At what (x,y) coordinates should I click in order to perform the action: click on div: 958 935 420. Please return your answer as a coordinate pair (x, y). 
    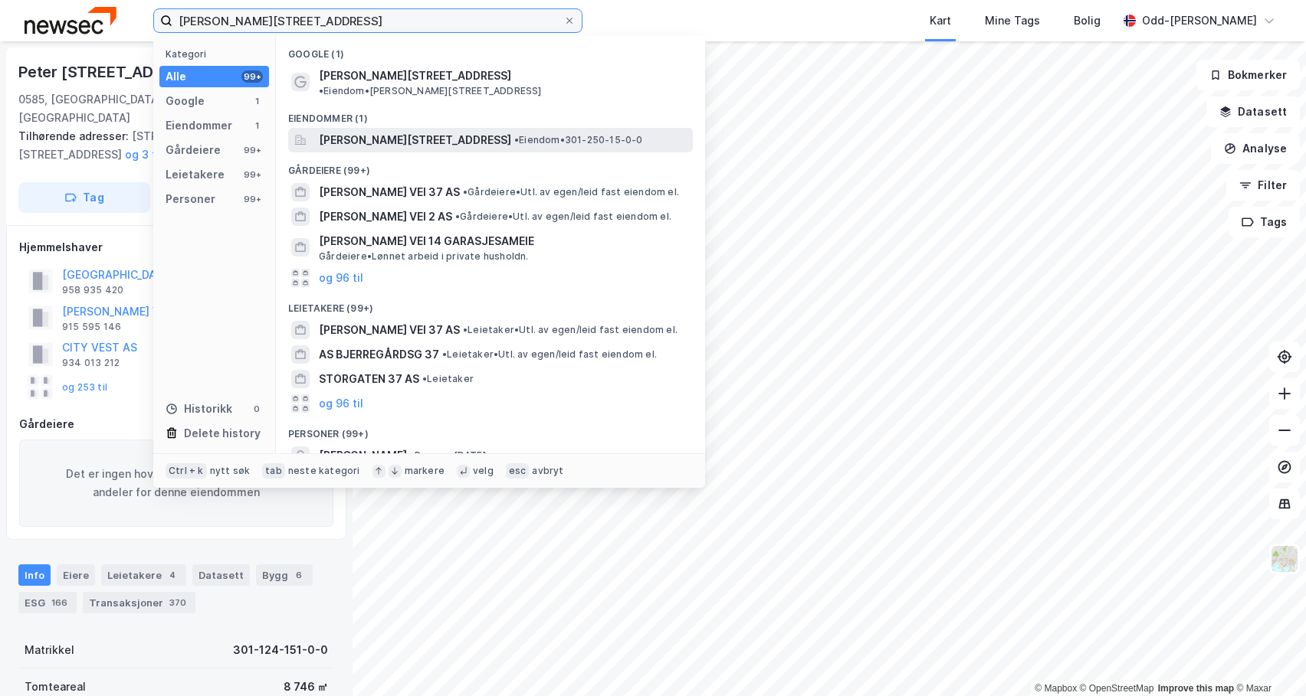
    Looking at the image, I should click on (93, 290).